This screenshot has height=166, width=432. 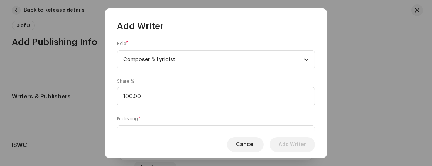 I want to click on input: Enter share %, so click(x=216, y=97).